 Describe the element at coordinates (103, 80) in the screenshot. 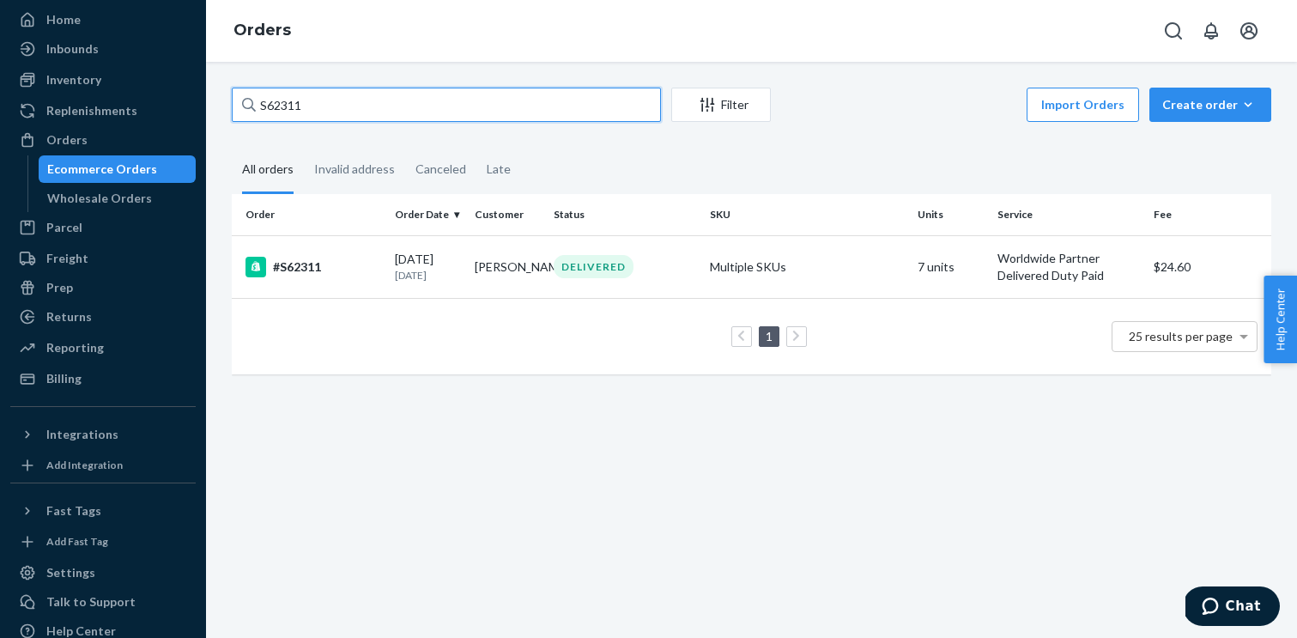

I see `a: Inventory` at that location.